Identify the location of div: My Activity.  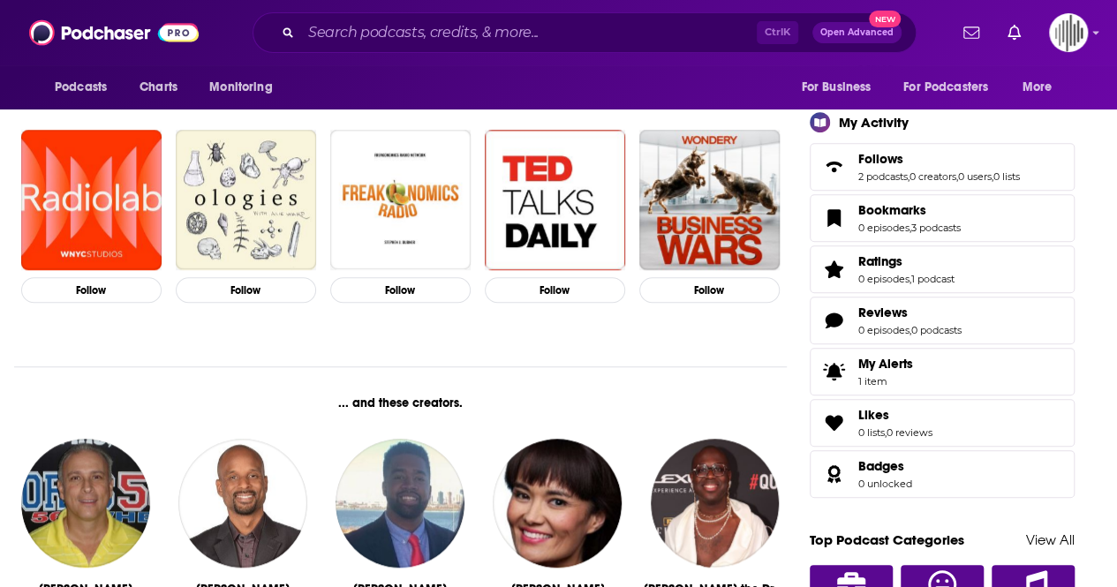
(873, 122).